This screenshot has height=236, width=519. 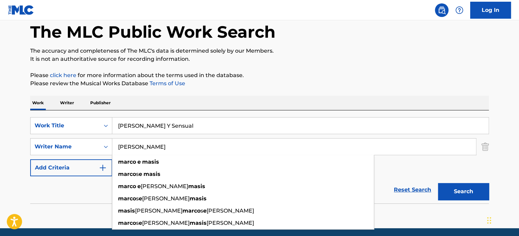 What do you see at coordinates (167, 83) in the screenshot?
I see `a: Terms of Use` at bounding box center [167, 83].